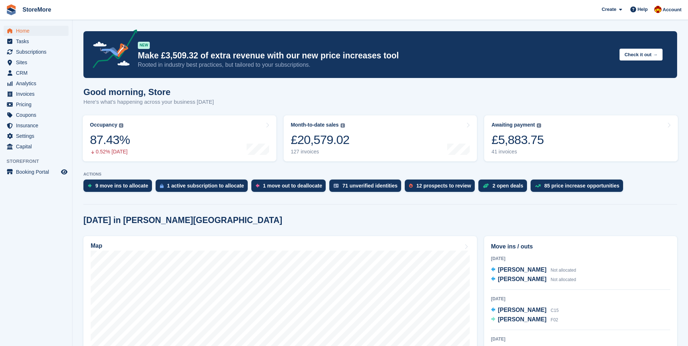  I want to click on h2: Move ins / outs, so click(581, 247).